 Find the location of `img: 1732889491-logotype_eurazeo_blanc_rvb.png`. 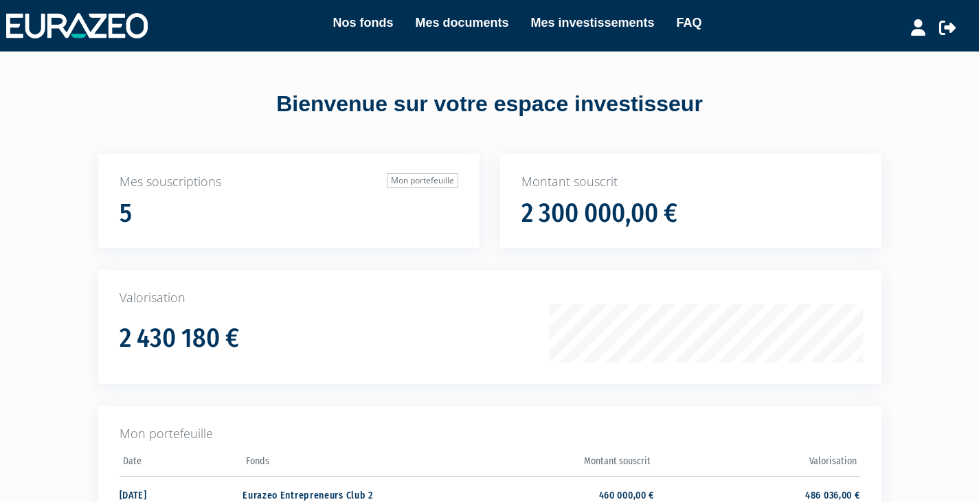

img: 1732889491-logotype_eurazeo_blanc_rvb.png is located at coordinates (77, 25).